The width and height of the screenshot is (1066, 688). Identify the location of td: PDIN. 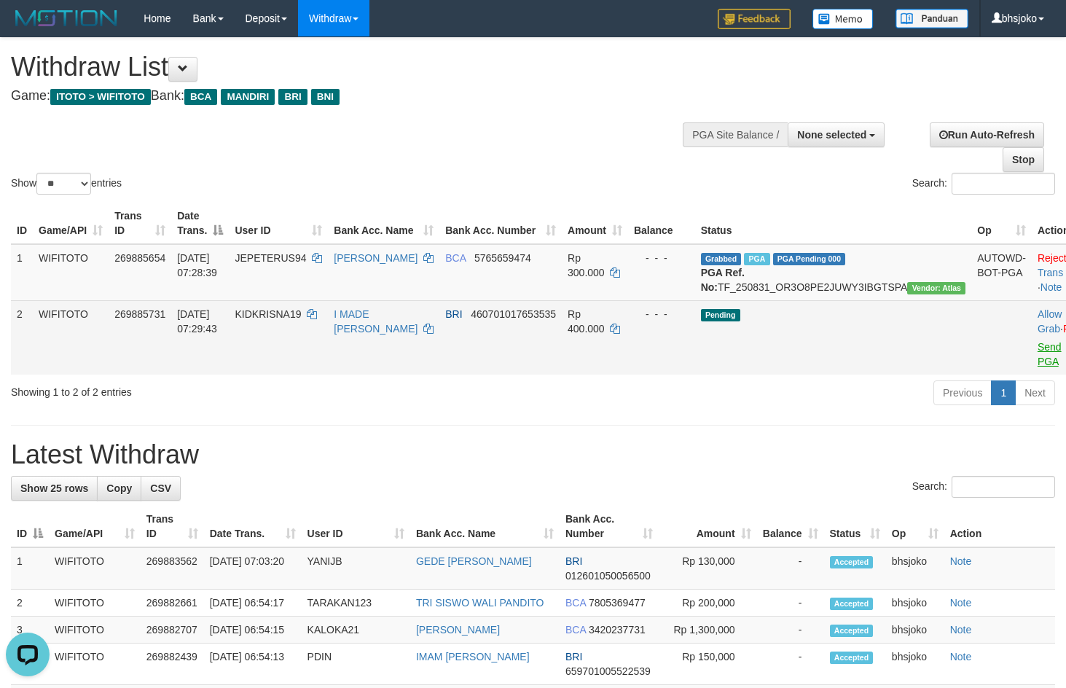
(356, 664).